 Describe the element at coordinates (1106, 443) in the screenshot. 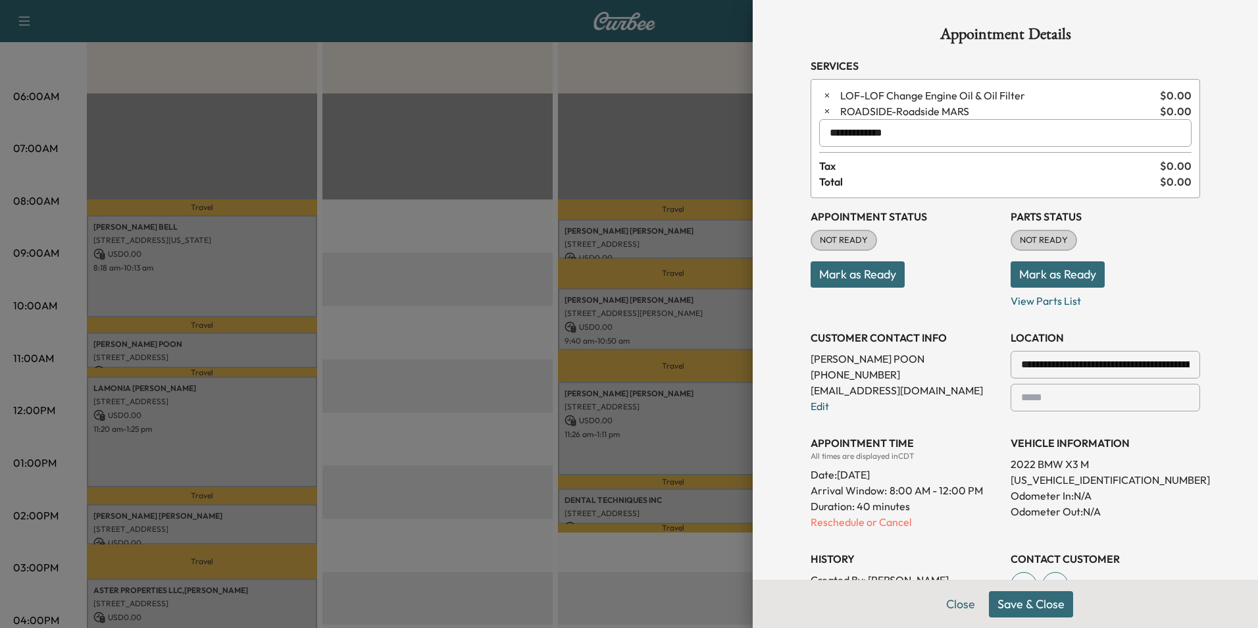

I see `h3: VEHICLE INFORMATION` at that location.